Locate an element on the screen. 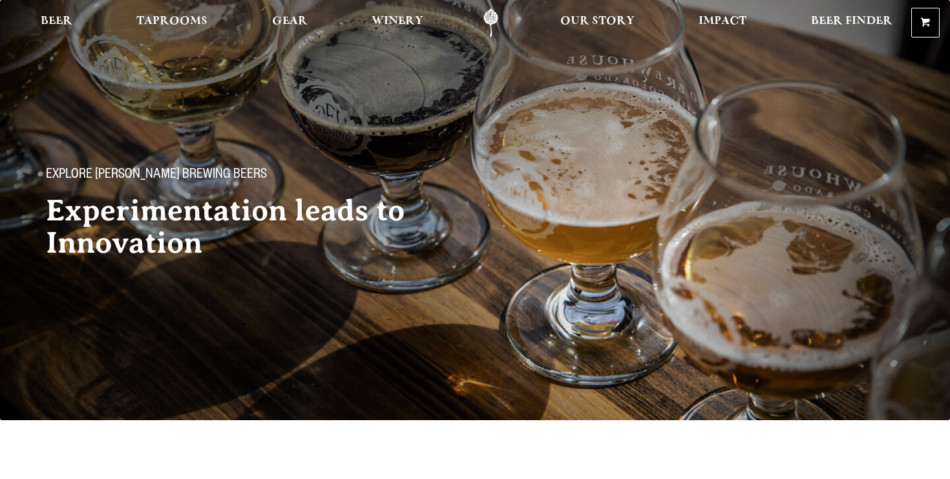 The image size is (950, 479). a: Beer is located at coordinates (56, 23).